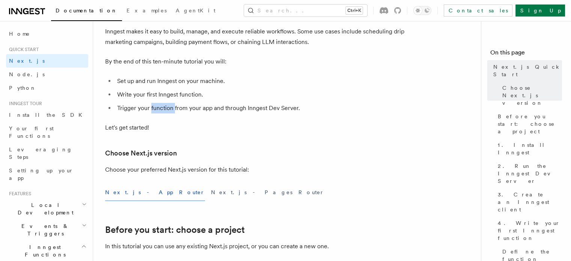  What do you see at coordinates (47, 230) in the screenshot?
I see `button: Events & Triggers` at bounding box center [47, 230].